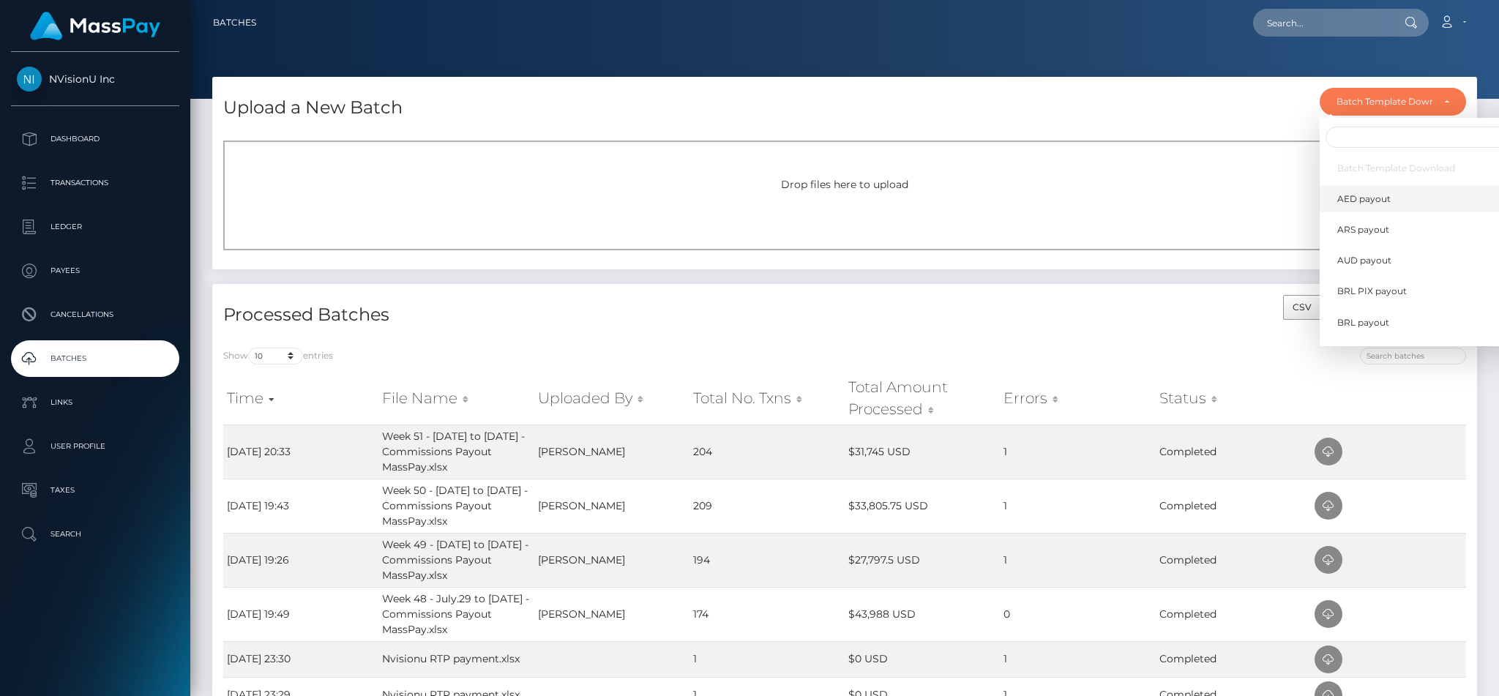 Image resolution: width=1499 pixels, height=696 pixels. Describe the element at coordinates (95, 227) in the screenshot. I see `a: Ledger` at that location.